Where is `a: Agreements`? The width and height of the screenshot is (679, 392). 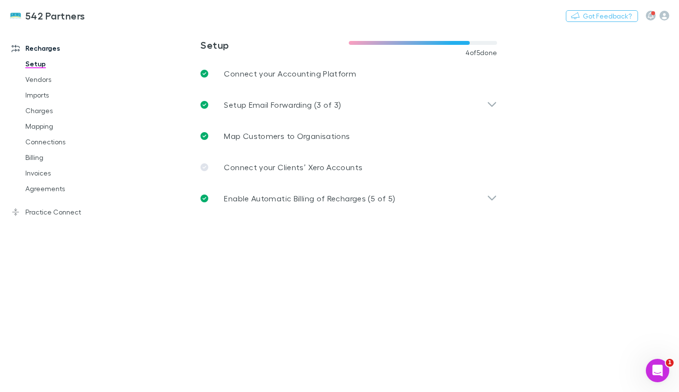
a: Agreements is located at coordinates (71, 189).